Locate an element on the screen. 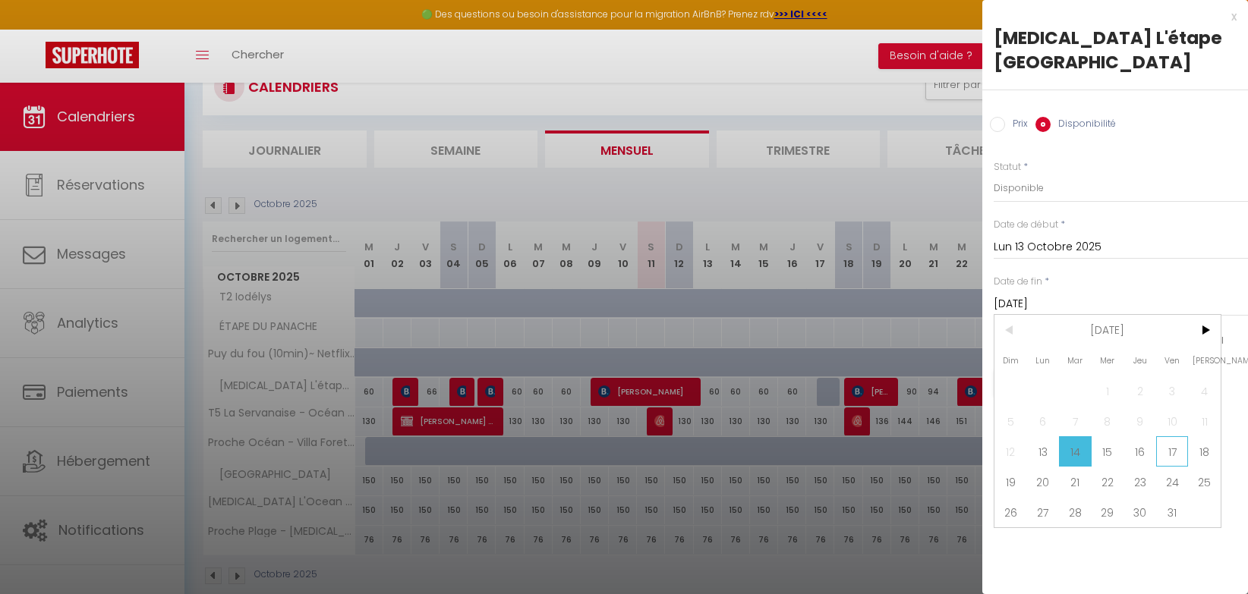 Image resolution: width=1248 pixels, height=594 pixels. span: 9 is located at coordinates (1139, 421).